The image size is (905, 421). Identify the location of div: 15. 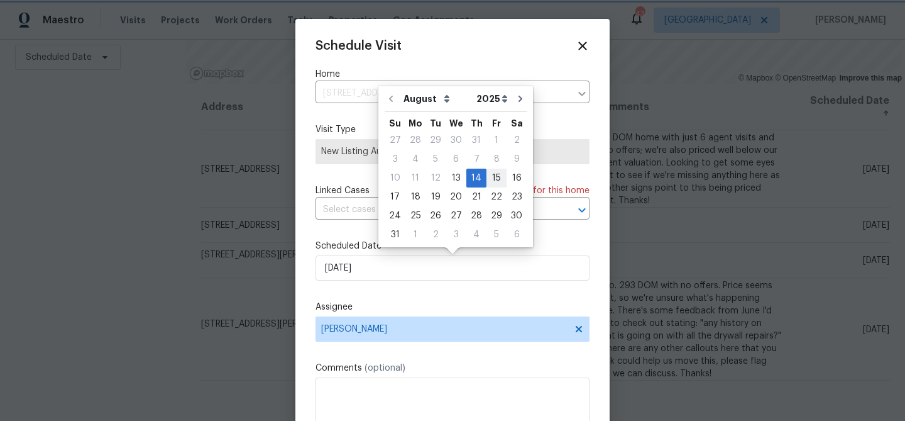
(497, 178).